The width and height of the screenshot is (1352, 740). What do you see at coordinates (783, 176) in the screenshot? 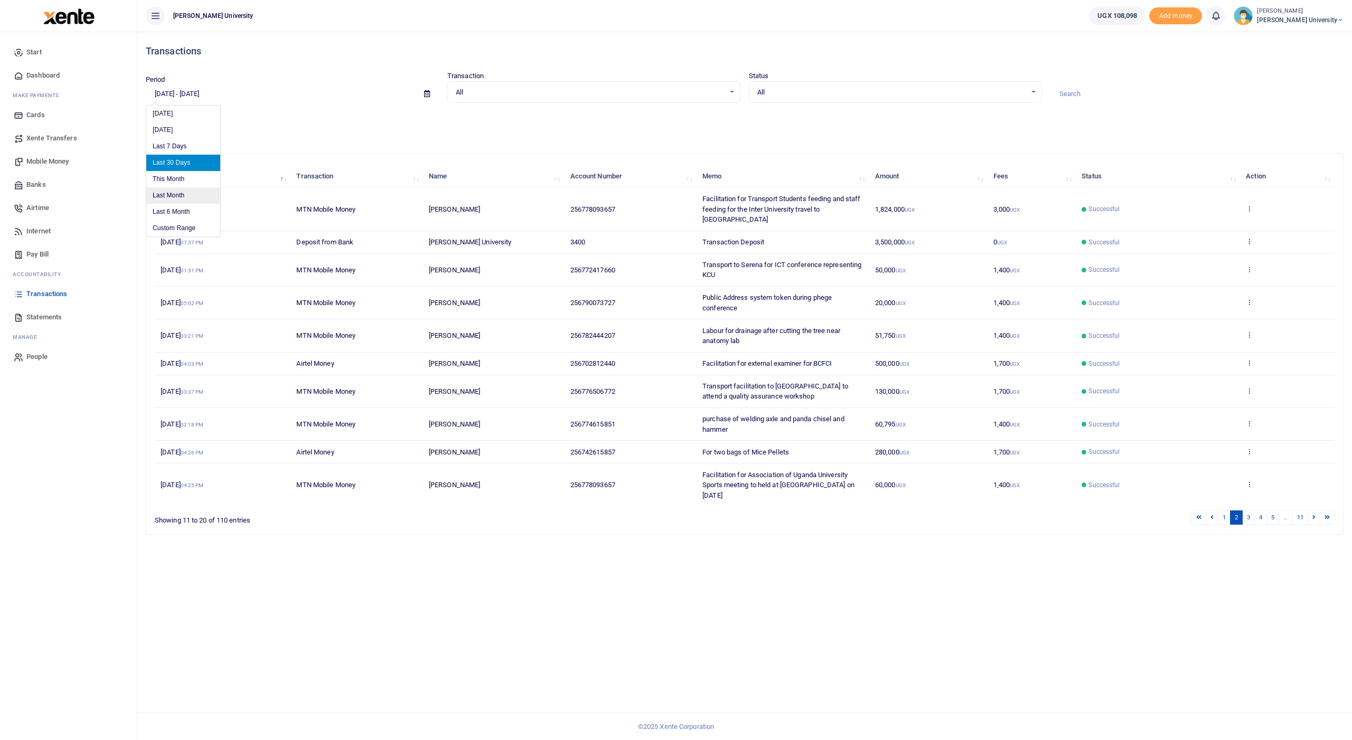
I see `th: Memo: activate to sort column ascending` at bounding box center [783, 176].